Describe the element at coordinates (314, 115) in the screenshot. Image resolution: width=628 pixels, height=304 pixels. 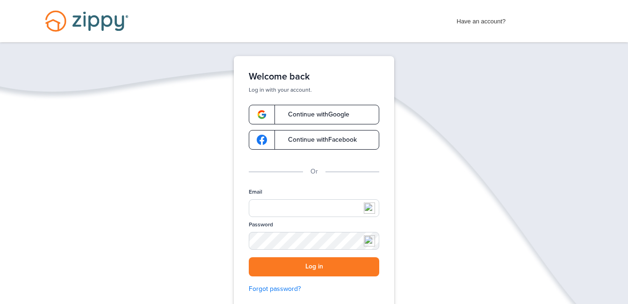
I see `a: google-logoContinue withGoogle` at that location.